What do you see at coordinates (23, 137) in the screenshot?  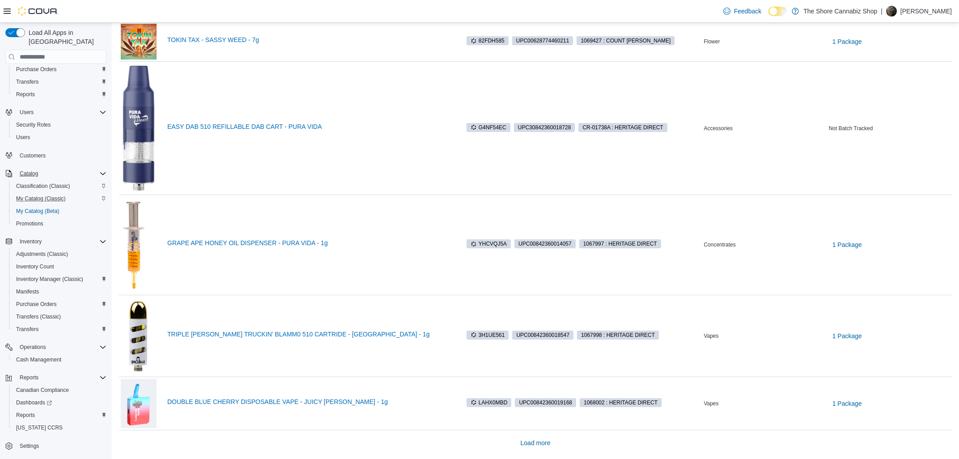 I see `a: Users` at bounding box center [23, 137].